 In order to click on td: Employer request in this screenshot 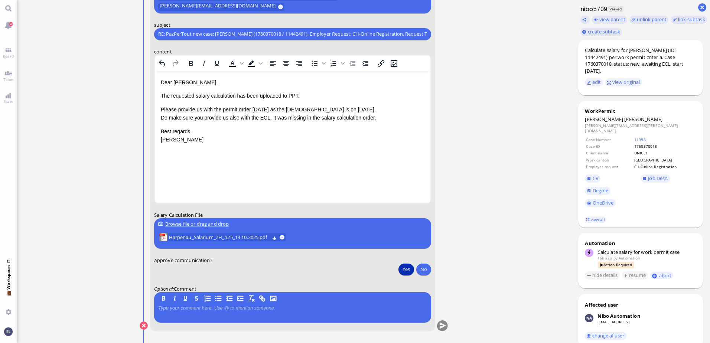, I will do `click(609, 167)`.